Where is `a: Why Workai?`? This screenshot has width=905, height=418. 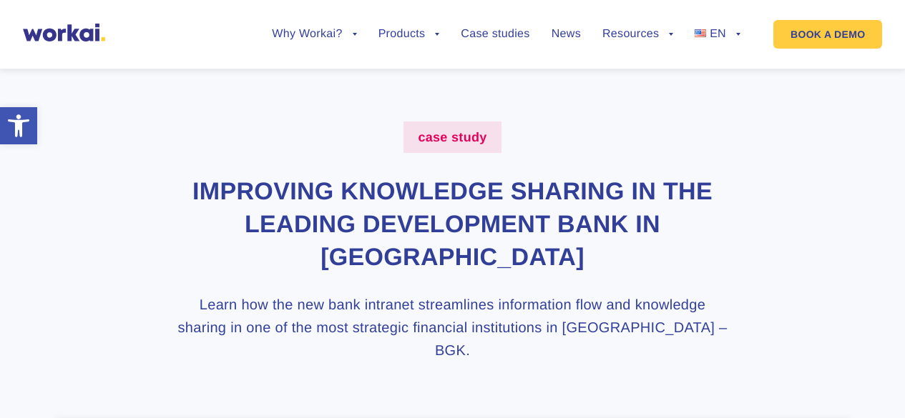
a: Why Workai? is located at coordinates (314, 34).